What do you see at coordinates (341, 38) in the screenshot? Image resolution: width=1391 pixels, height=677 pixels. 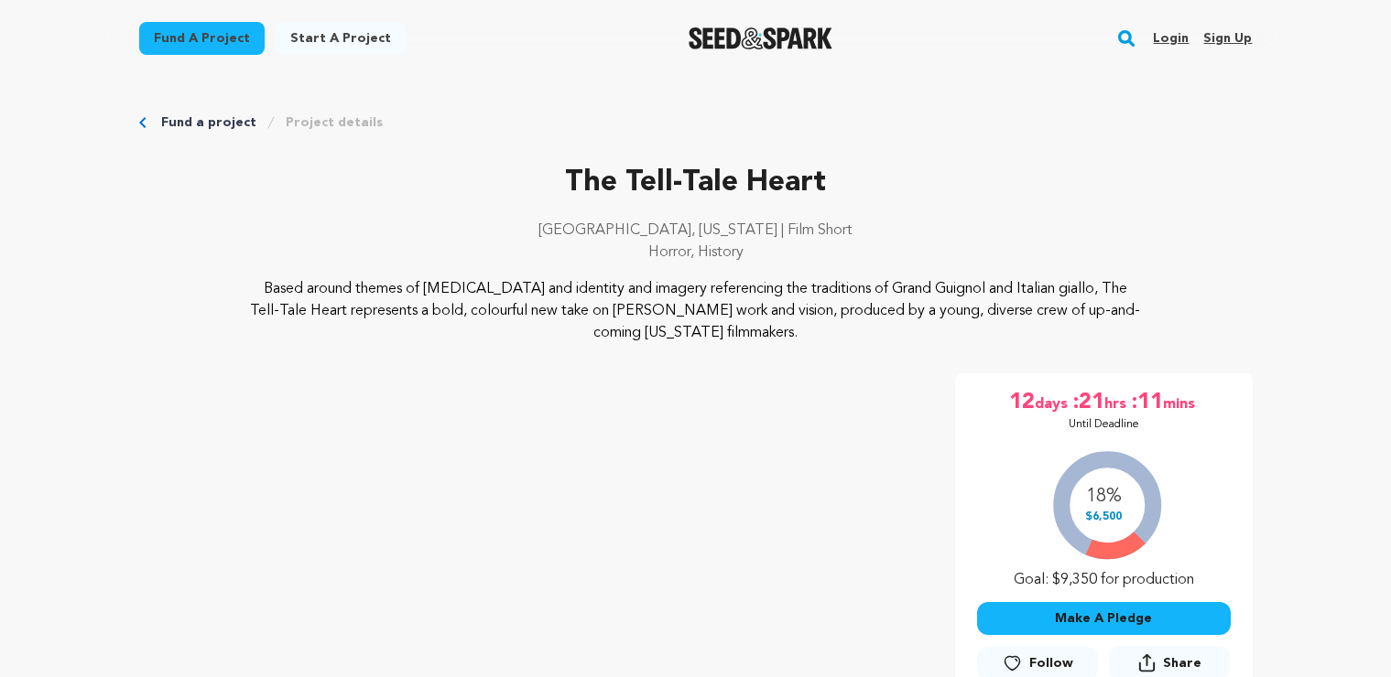 I see `a: Start a project` at bounding box center [341, 38].